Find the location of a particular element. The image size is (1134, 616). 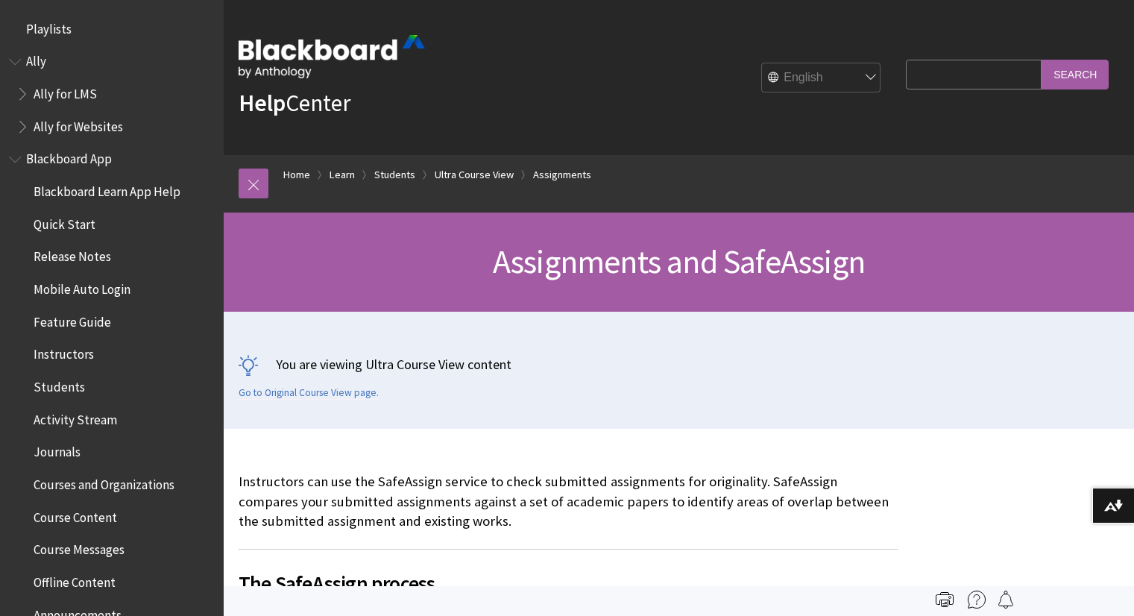

span: Ally for LMS is located at coordinates (65, 91).